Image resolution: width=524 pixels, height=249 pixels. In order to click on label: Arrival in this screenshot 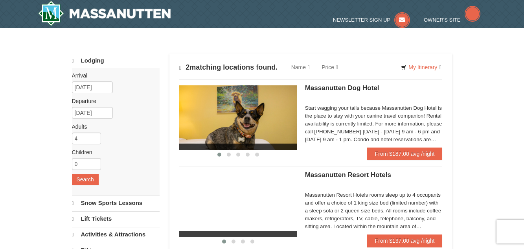, I will do `click(113, 76)`.